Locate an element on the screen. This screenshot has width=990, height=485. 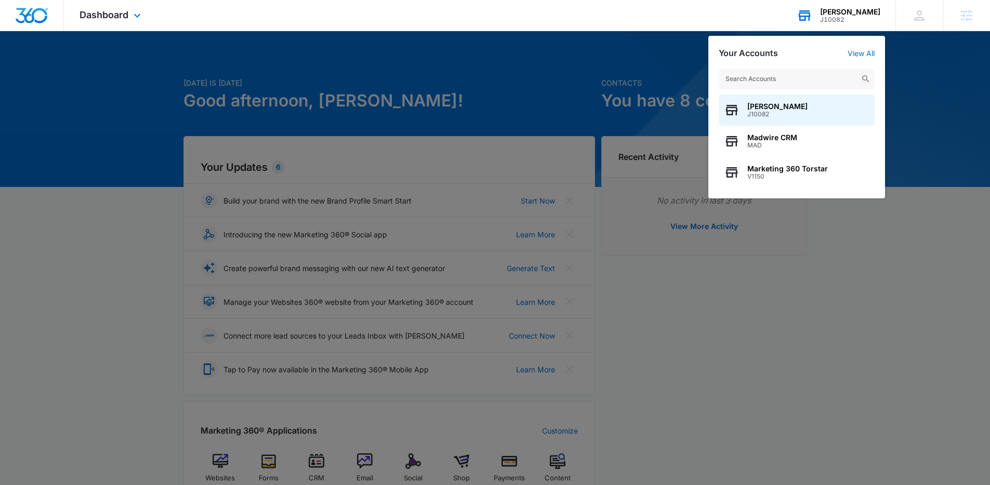
input: Search Accounts is located at coordinates (796, 79).